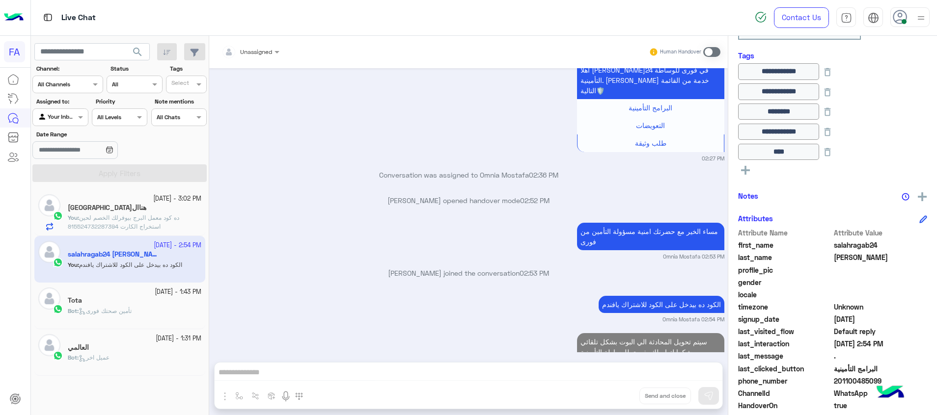 This screenshot has height=415, width=937. Describe the element at coordinates (61, 102) in the screenshot. I see `label: Assigned to:` at that location.